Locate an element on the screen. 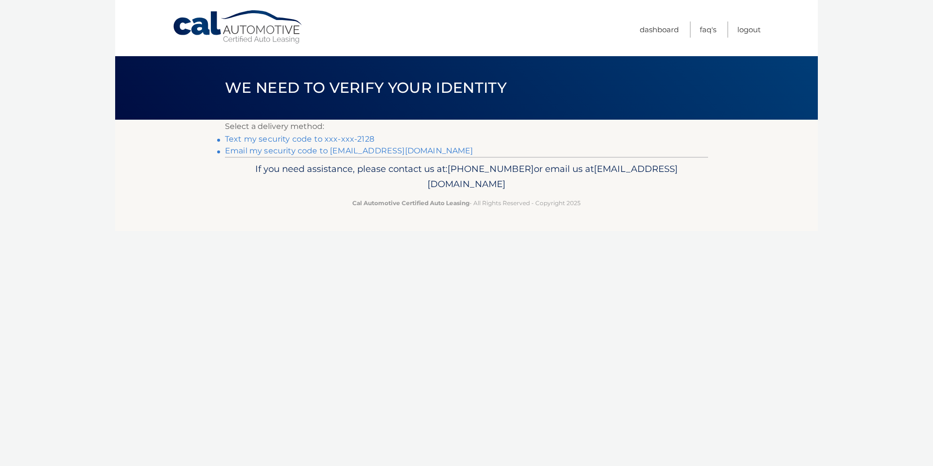 The image size is (933, 466). span: We need to verify your identity is located at coordinates (366, 87).